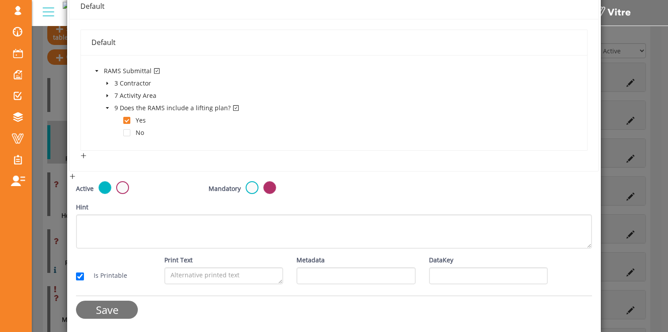 This screenshot has height=332, width=668. Describe the element at coordinates (107, 310) in the screenshot. I see `input: Save` at that location.